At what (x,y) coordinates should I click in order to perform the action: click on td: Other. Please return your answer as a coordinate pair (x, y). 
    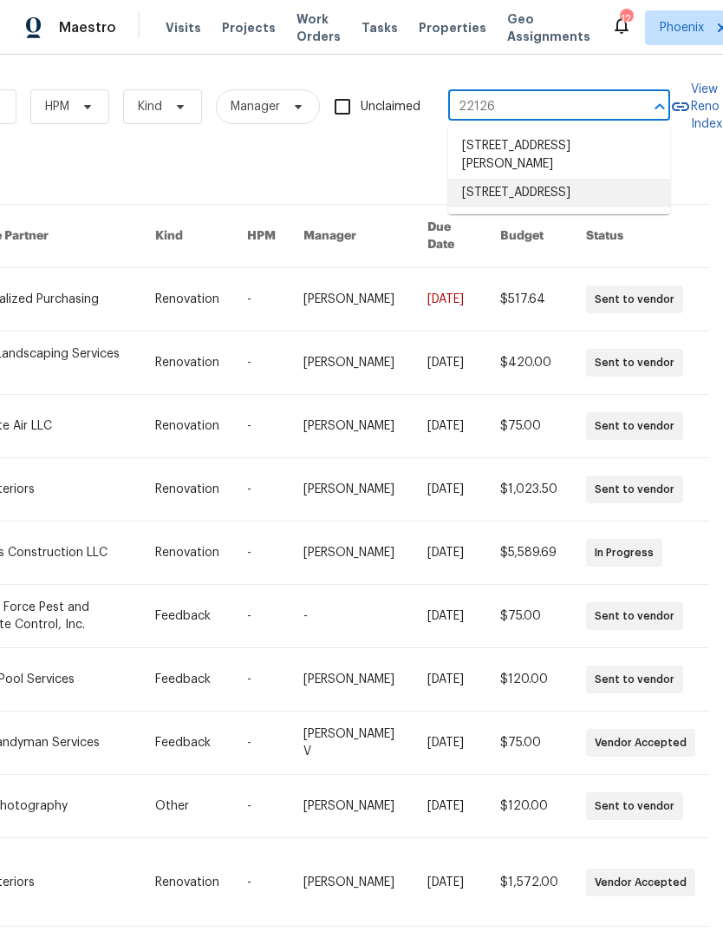
    Looking at the image, I should click on (187, 806).